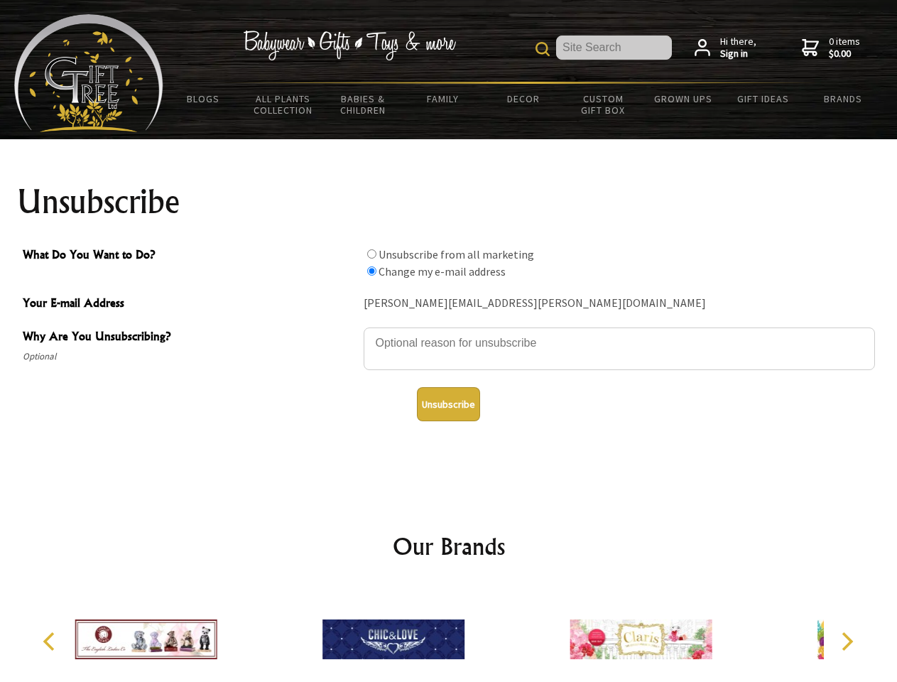  What do you see at coordinates (844, 54) in the screenshot?
I see `strong: $0.00` at bounding box center [844, 54].